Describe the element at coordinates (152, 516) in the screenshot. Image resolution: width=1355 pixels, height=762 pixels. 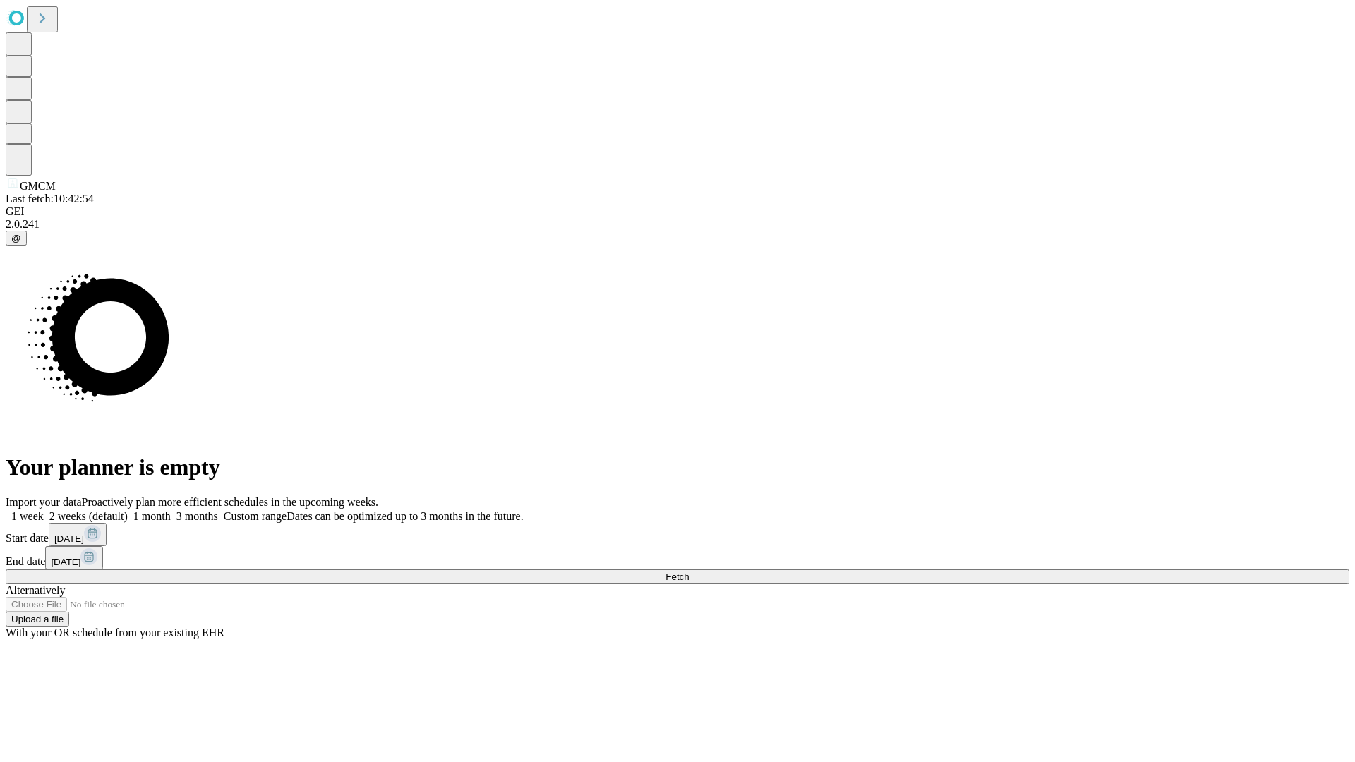
I see `span: 1 month` at that location.